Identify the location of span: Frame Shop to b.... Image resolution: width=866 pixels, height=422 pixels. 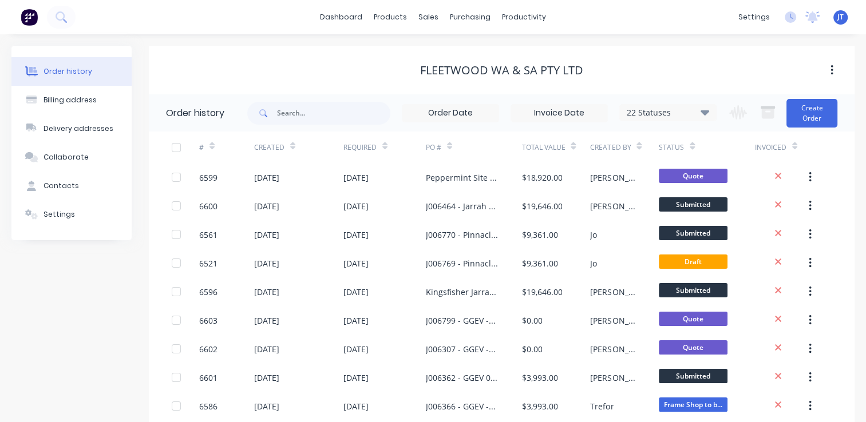
(693, 405).